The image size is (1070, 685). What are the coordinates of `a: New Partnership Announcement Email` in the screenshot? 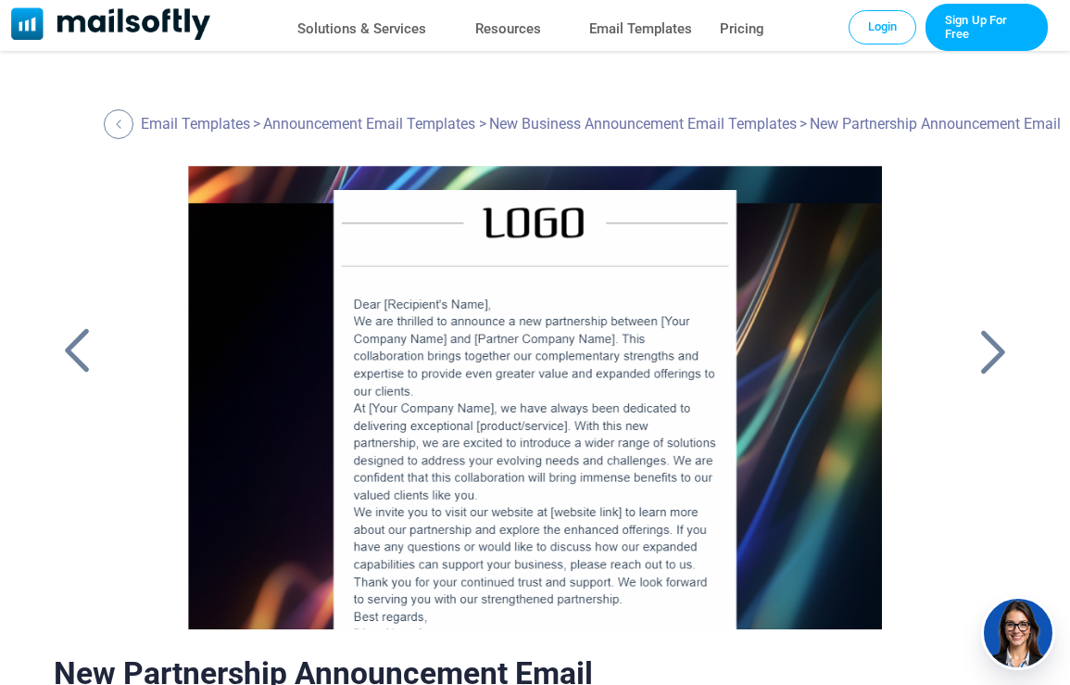 It's located at (536, 398).